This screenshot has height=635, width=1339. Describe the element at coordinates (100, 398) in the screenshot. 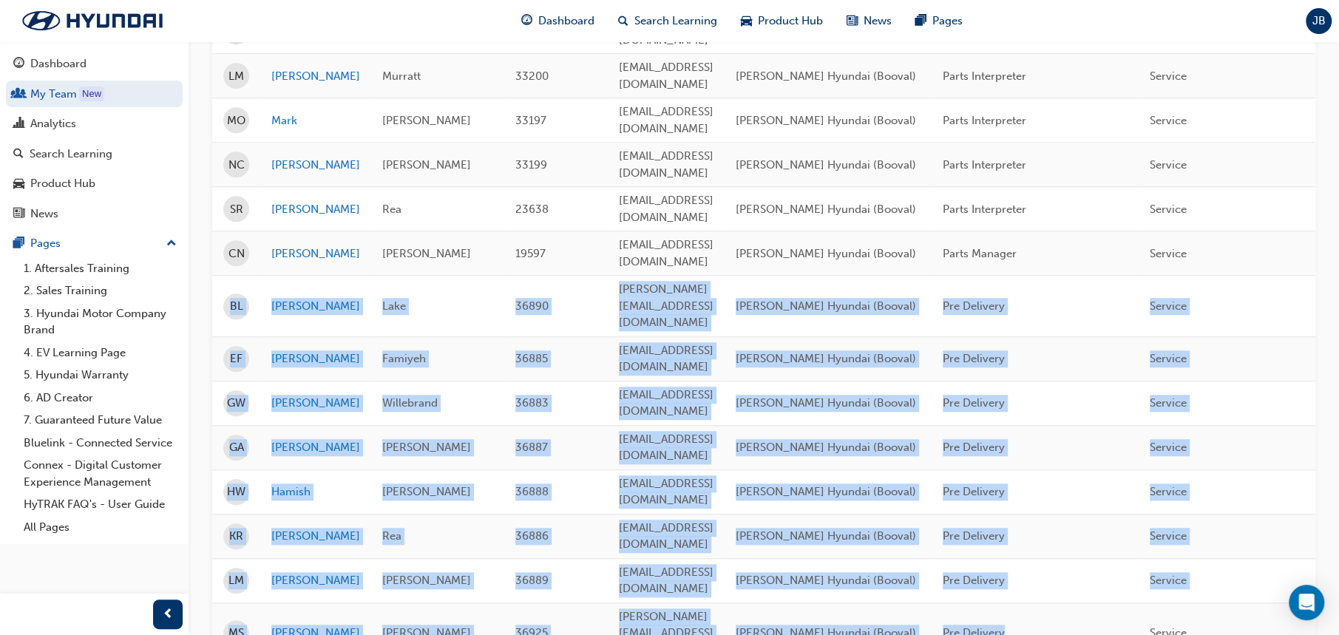

I see `a: 6. AD Creator` at that location.